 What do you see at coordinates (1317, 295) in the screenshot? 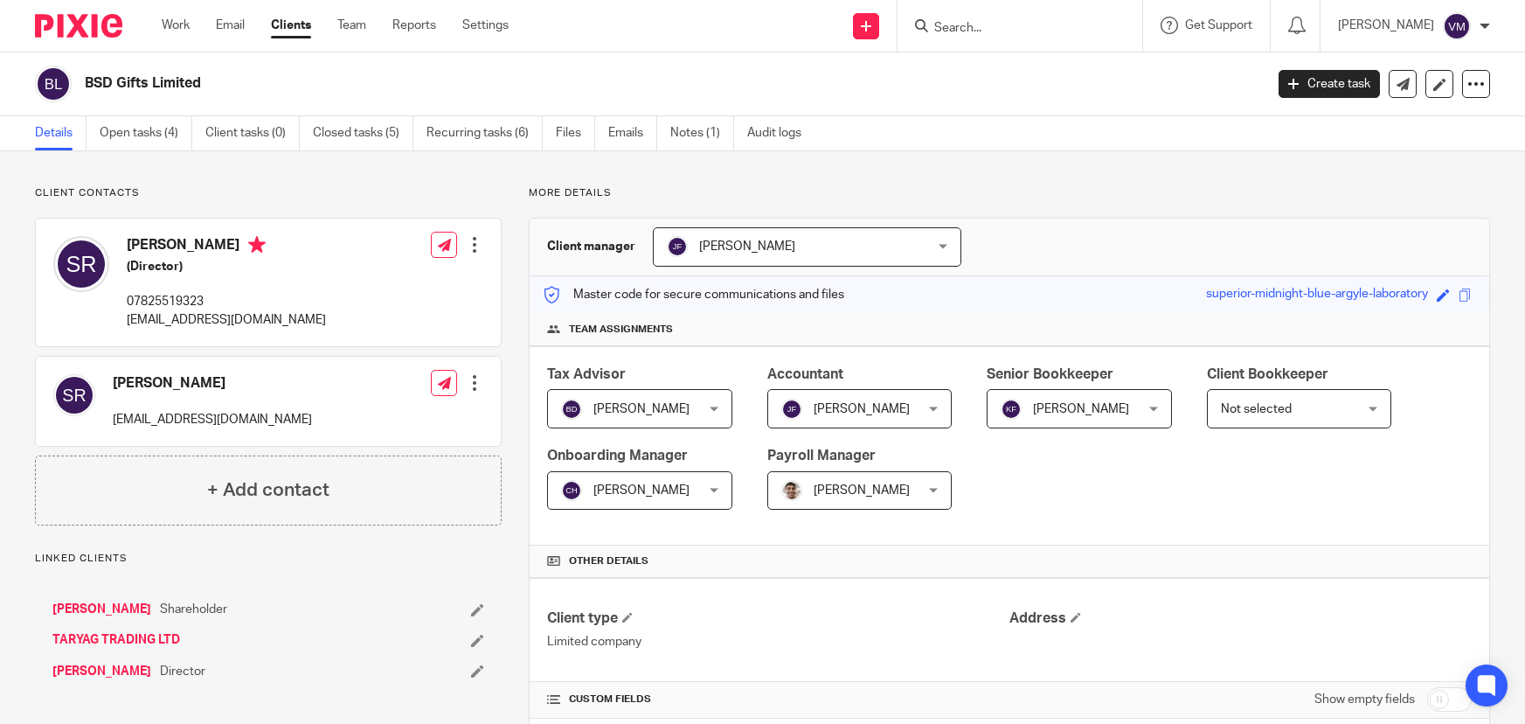
I see `div: superior-midnight-blue-argyle-laboratory` at bounding box center [1317, 295].